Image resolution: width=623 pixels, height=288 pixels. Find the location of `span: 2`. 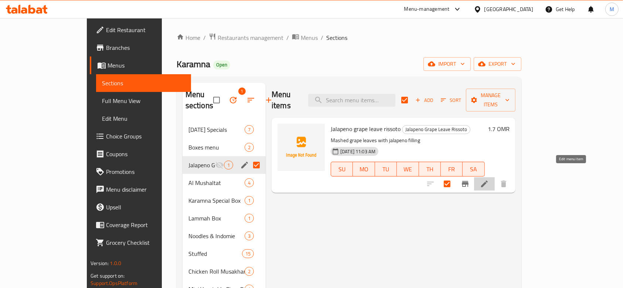

span: 2 is located at coordinates (249, 271).